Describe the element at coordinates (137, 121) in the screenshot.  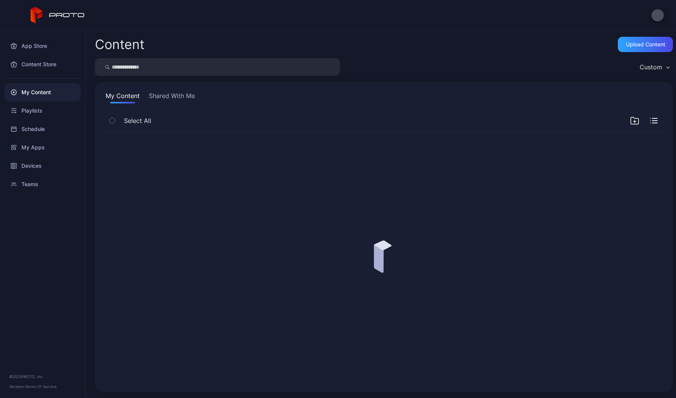
I see `span: Select All` at that location.